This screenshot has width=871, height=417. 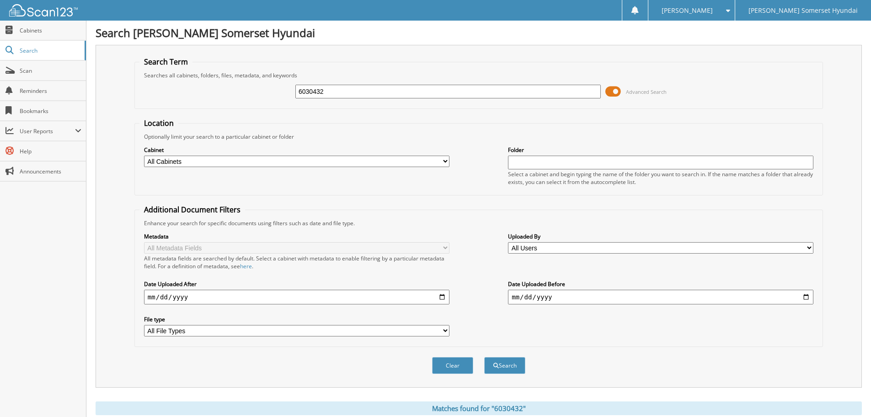 What do you see at coordinates (479, 75) in the screenshot?
I see `div: Searches all cabinets, folders, files, metadata, and keywords` at bounding box center [479, 75].